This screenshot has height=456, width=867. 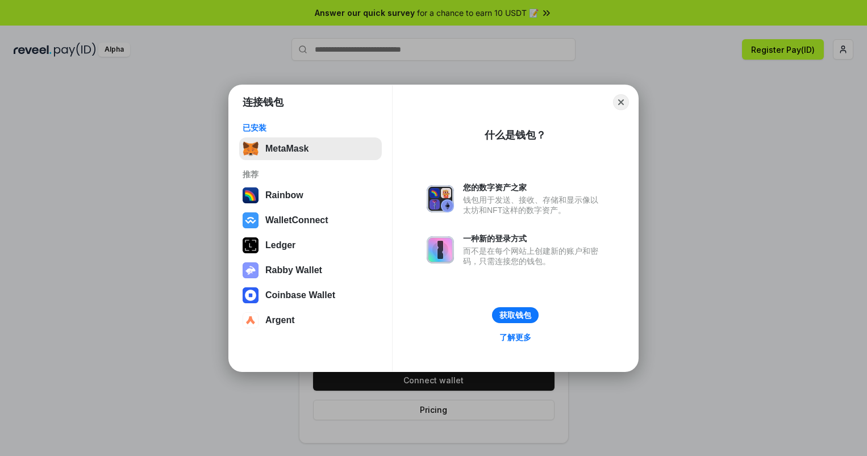 I want to click on div: 获取钱包, so click(x=516, y=315).